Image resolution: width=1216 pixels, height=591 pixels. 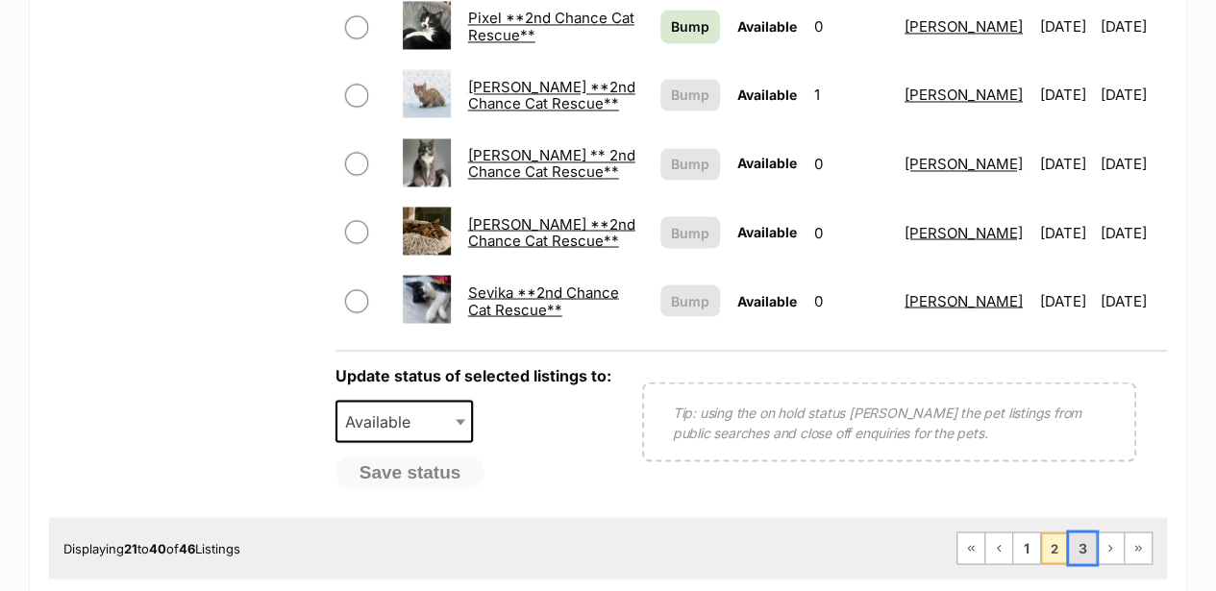 What do you see at coordinates (543, 300) in the screenshot?
I see `a: Sevika **2nd Chance Cat Rescue**` at bounding box center [543, 300].